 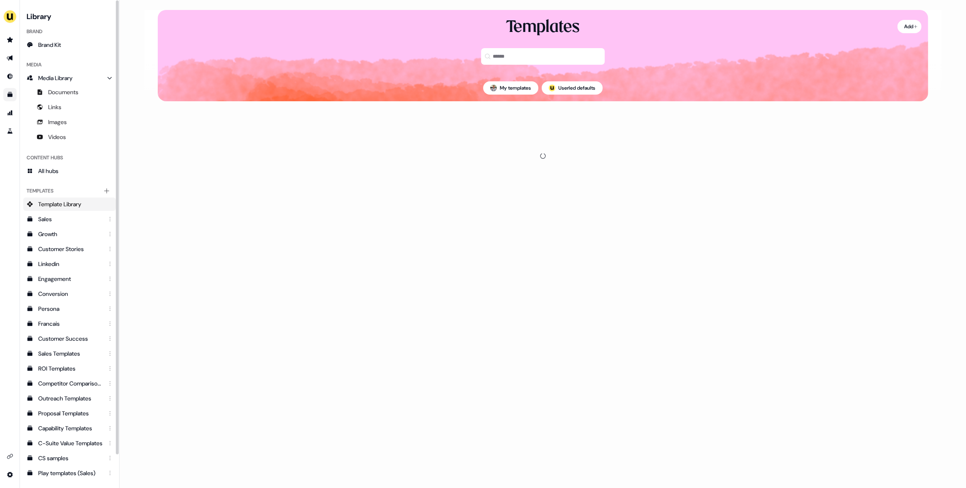 I want to click on button: userled logo;Userled defaults, so click(x=572, y=88).